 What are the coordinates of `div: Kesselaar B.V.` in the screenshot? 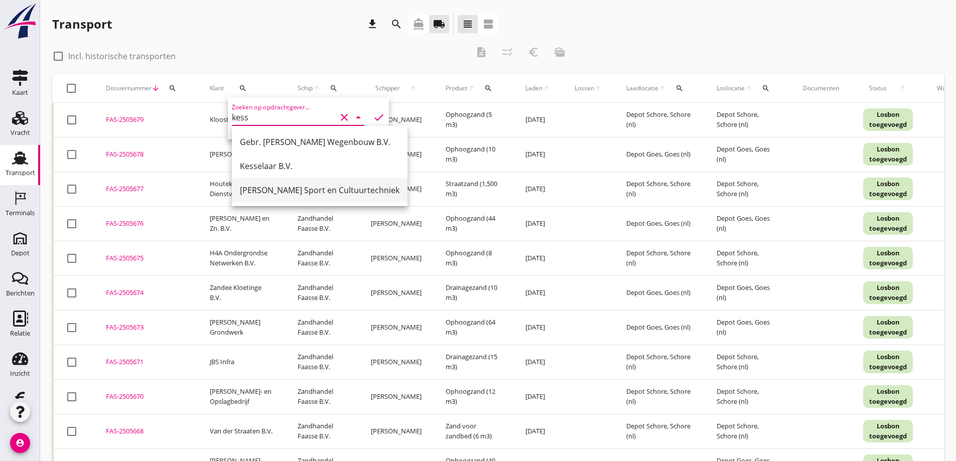 It's located at (320, 166).